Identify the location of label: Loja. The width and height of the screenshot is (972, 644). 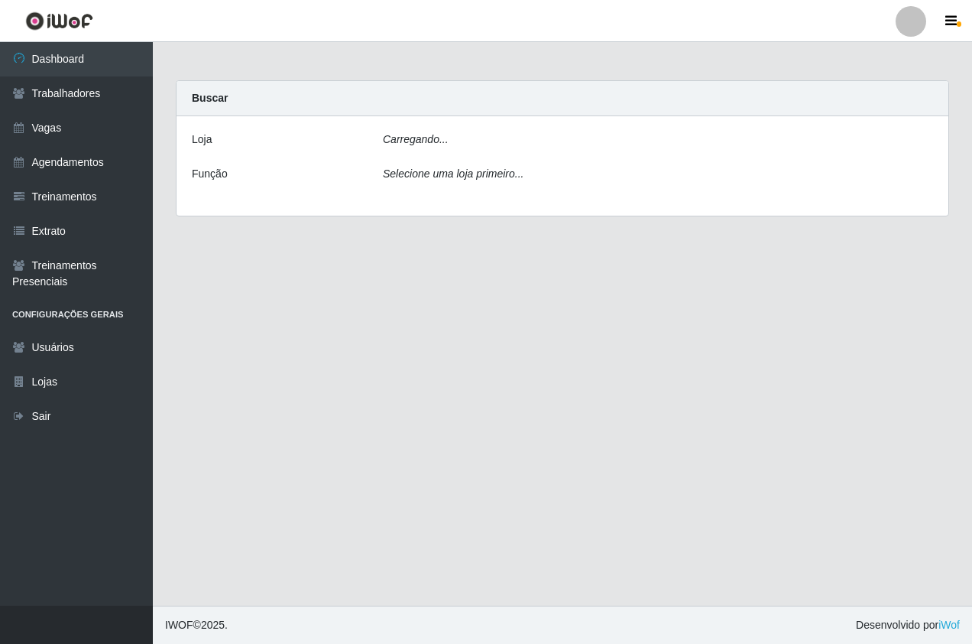
(202, 139).